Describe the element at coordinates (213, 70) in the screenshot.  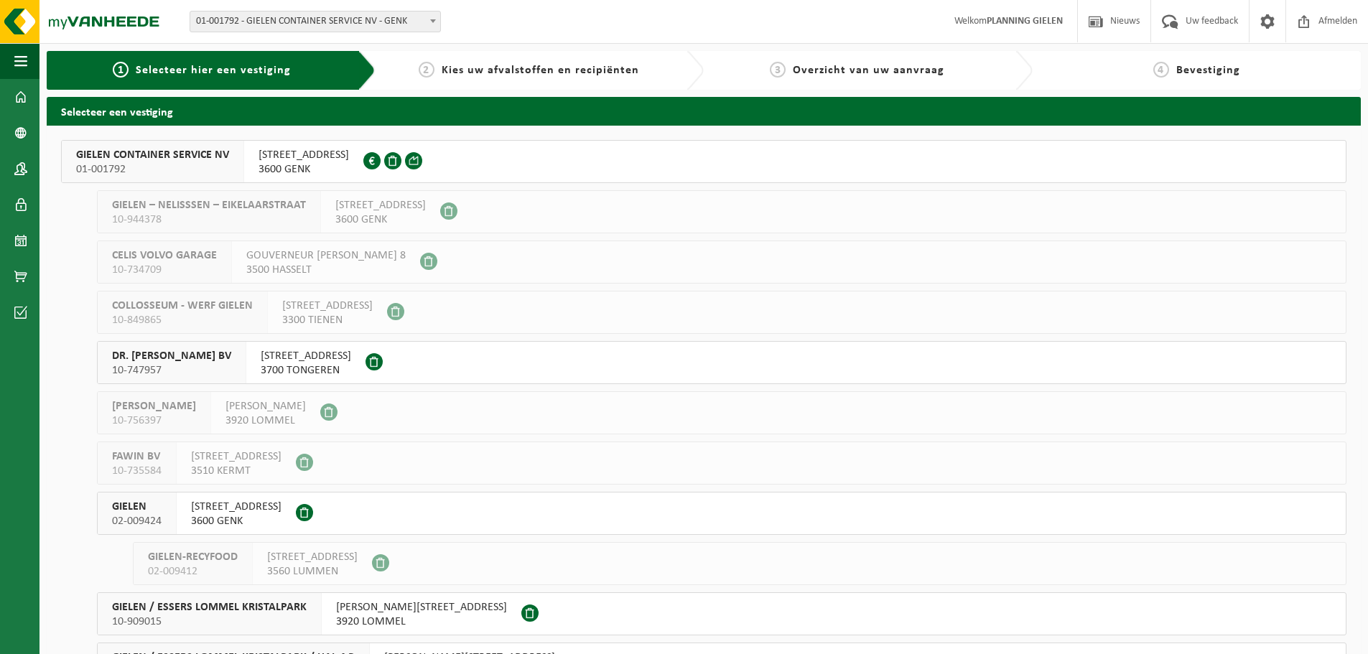
I see `span: Selecteer hier een vestiging` at that location.